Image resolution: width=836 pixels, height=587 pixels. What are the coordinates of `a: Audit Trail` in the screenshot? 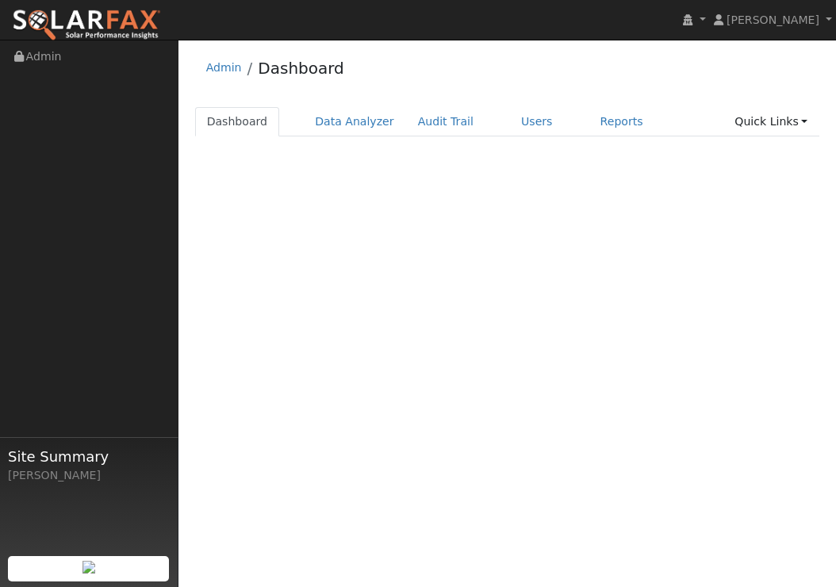 It's located at (446, 121).